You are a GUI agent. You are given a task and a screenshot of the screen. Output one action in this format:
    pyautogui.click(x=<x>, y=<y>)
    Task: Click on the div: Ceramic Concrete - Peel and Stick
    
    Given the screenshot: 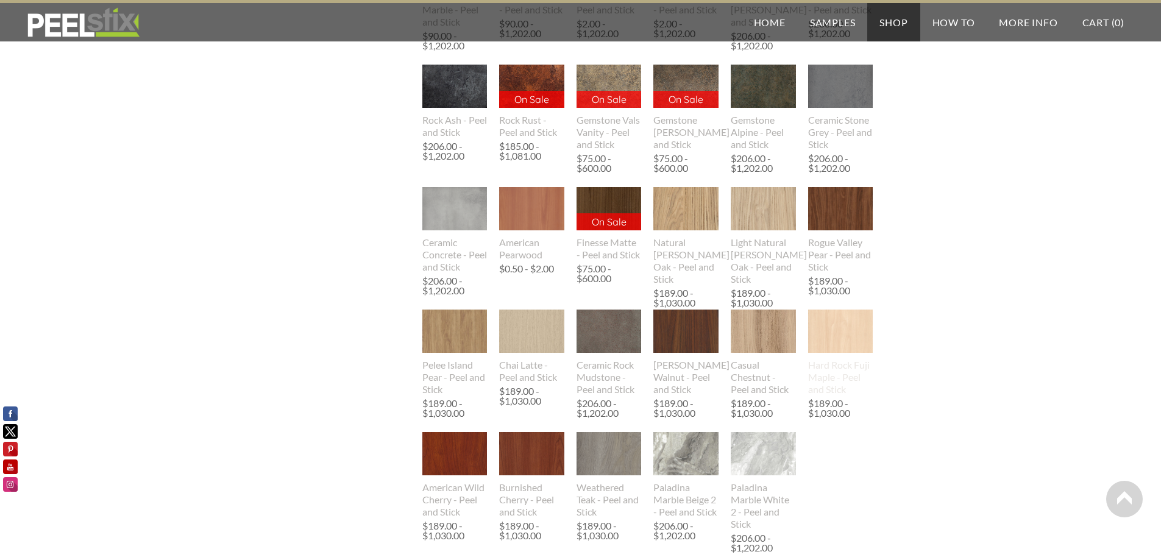 What is the action you would take?
    pyautogui.click(x=455, y=255)
    